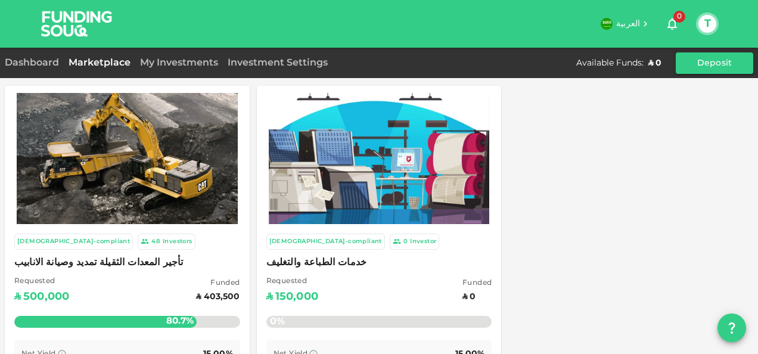 The width and height of the screenshot is (758, 354). What do you see at coordinates (679, 17) in the screenshot?
I see `span: 0` at bounding box center [679, 17].